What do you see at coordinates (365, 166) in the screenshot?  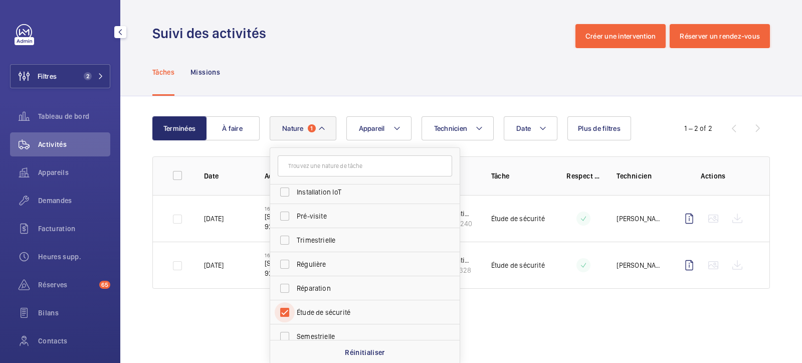 I see `input: Trouvez une nature de tâche` at bounding box center [365, 166].